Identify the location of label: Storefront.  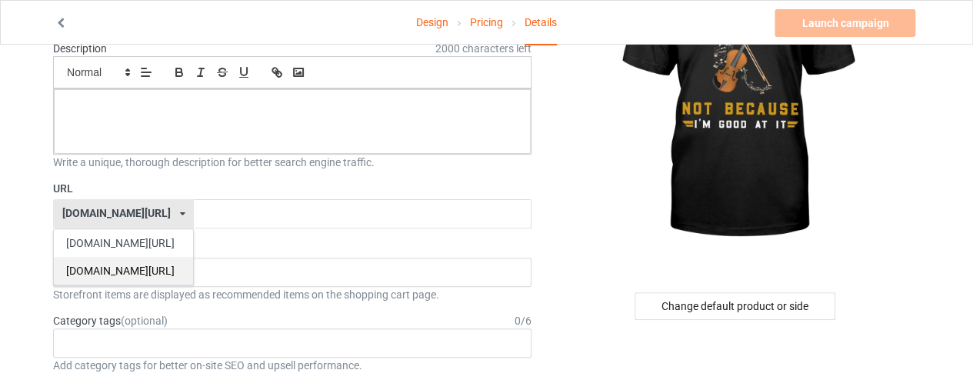
(292, 247).